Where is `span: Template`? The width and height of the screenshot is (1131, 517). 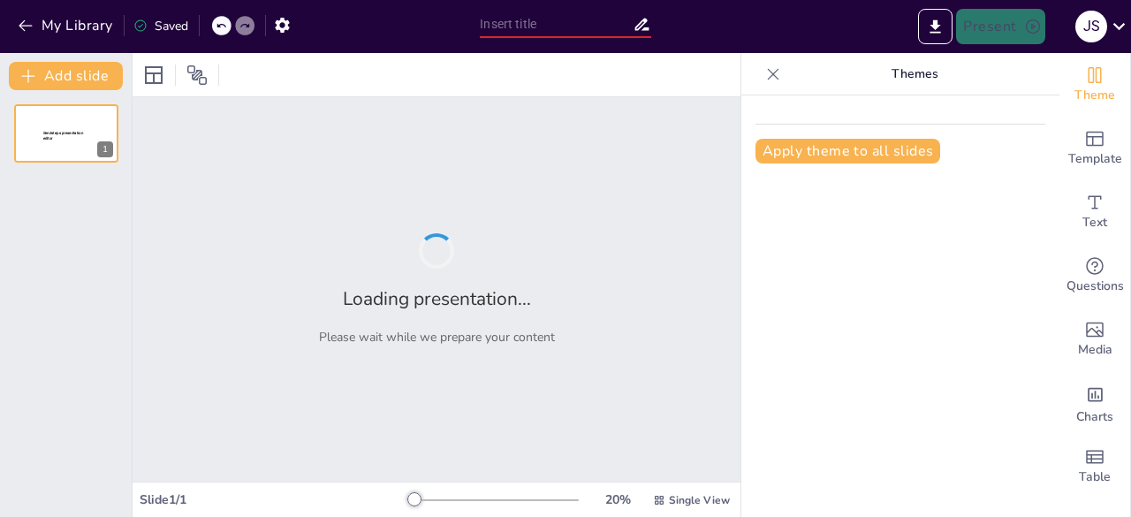
span: Template is located at coordinates (1095, 159).